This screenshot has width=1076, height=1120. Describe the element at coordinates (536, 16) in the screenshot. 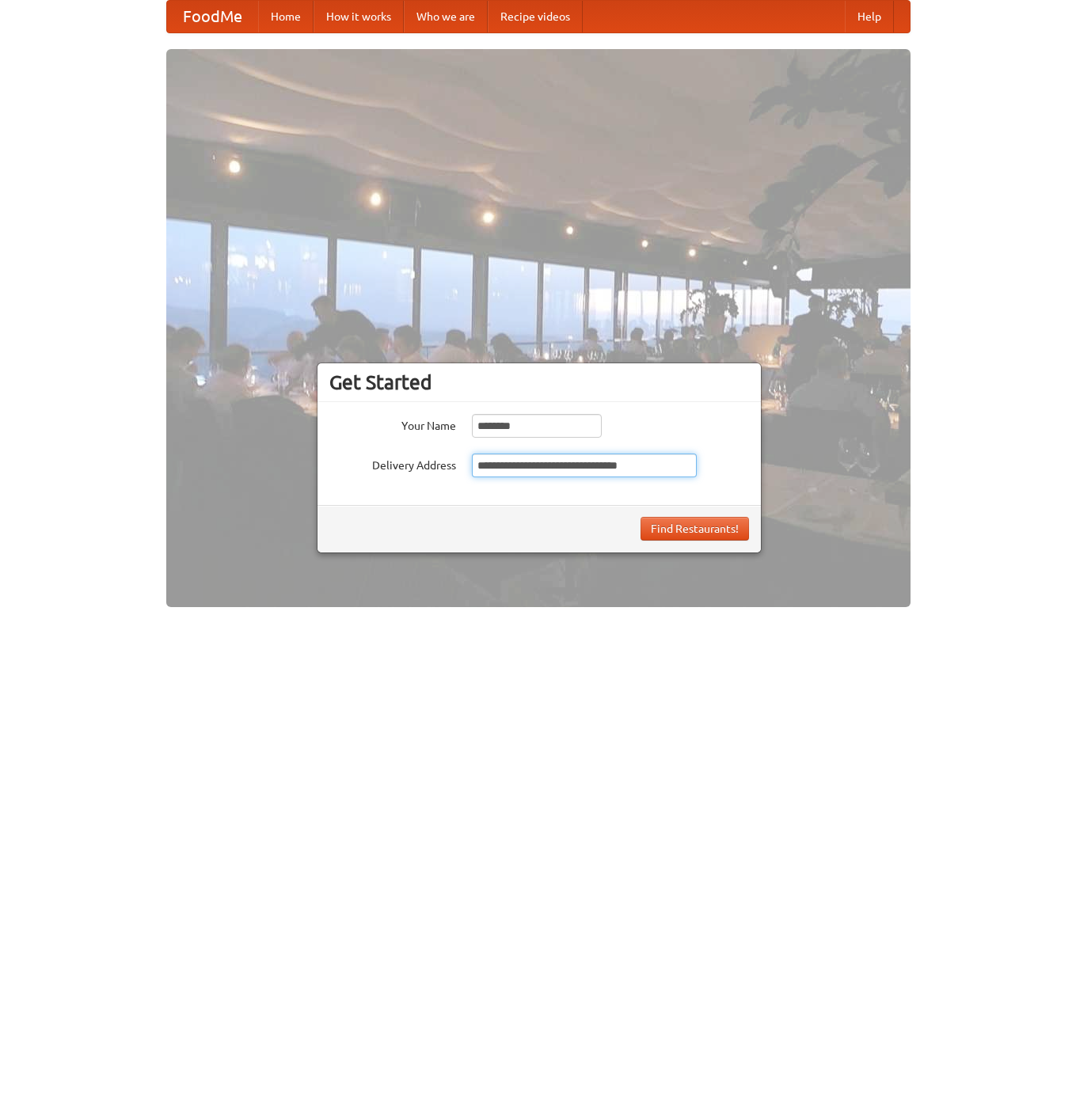

I see `a: Recipe videos` at that location.